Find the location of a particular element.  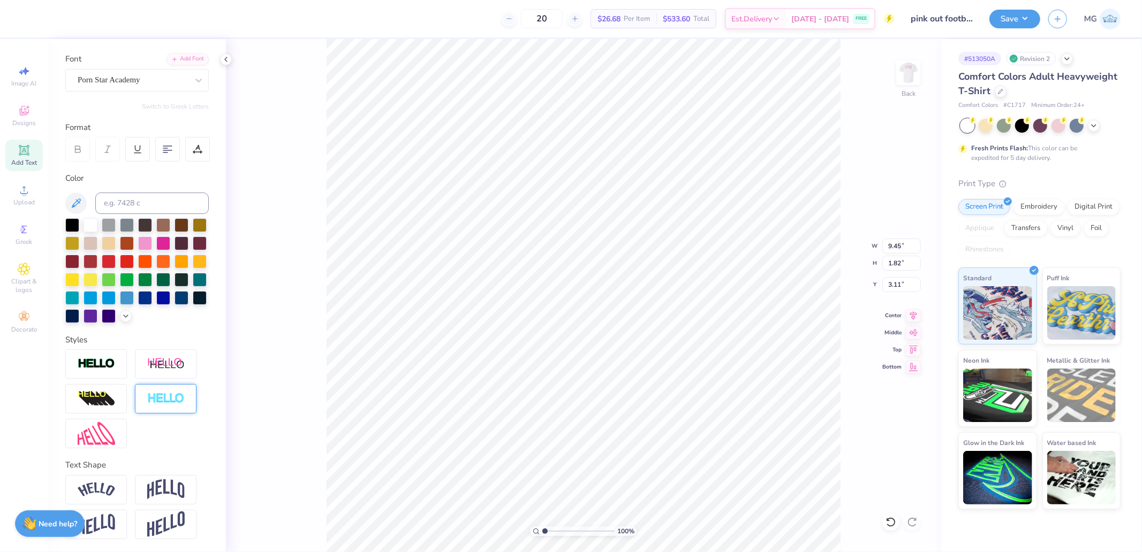

div: Rhinestones is located at coordinates (984, 250).